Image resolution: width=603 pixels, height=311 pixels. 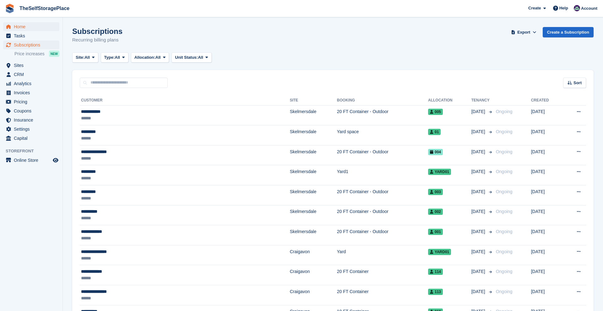 I want to click on span: Account, so click(x=589, y=8).